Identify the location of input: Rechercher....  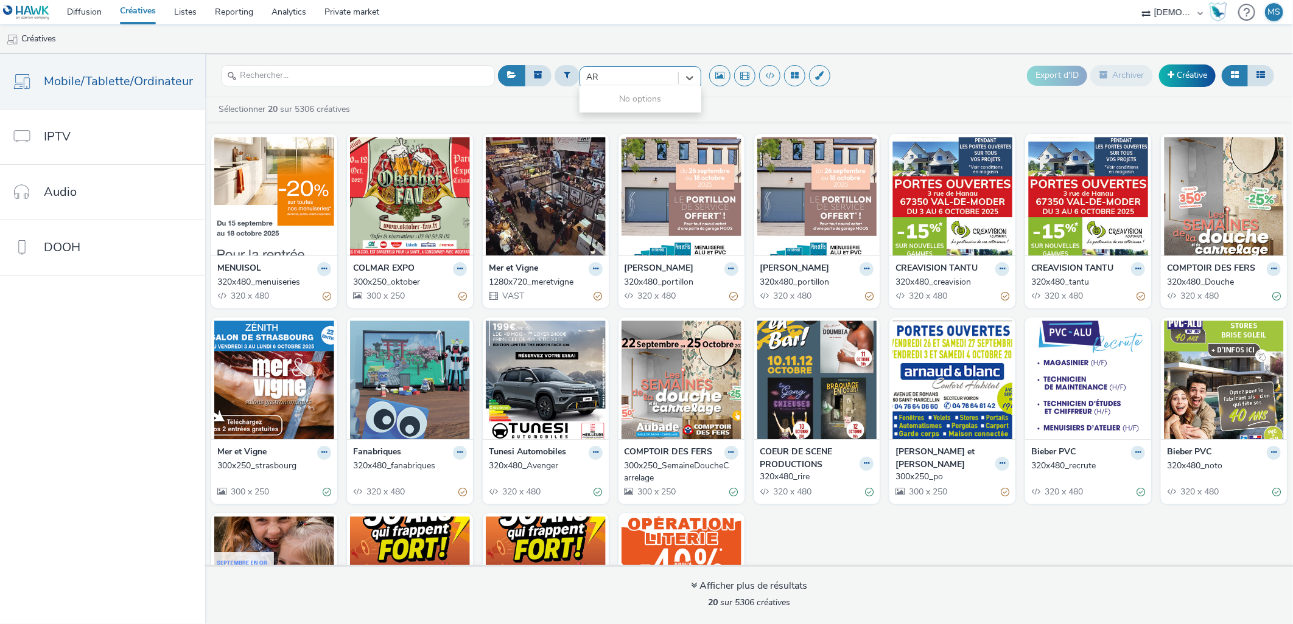
(358, 75).